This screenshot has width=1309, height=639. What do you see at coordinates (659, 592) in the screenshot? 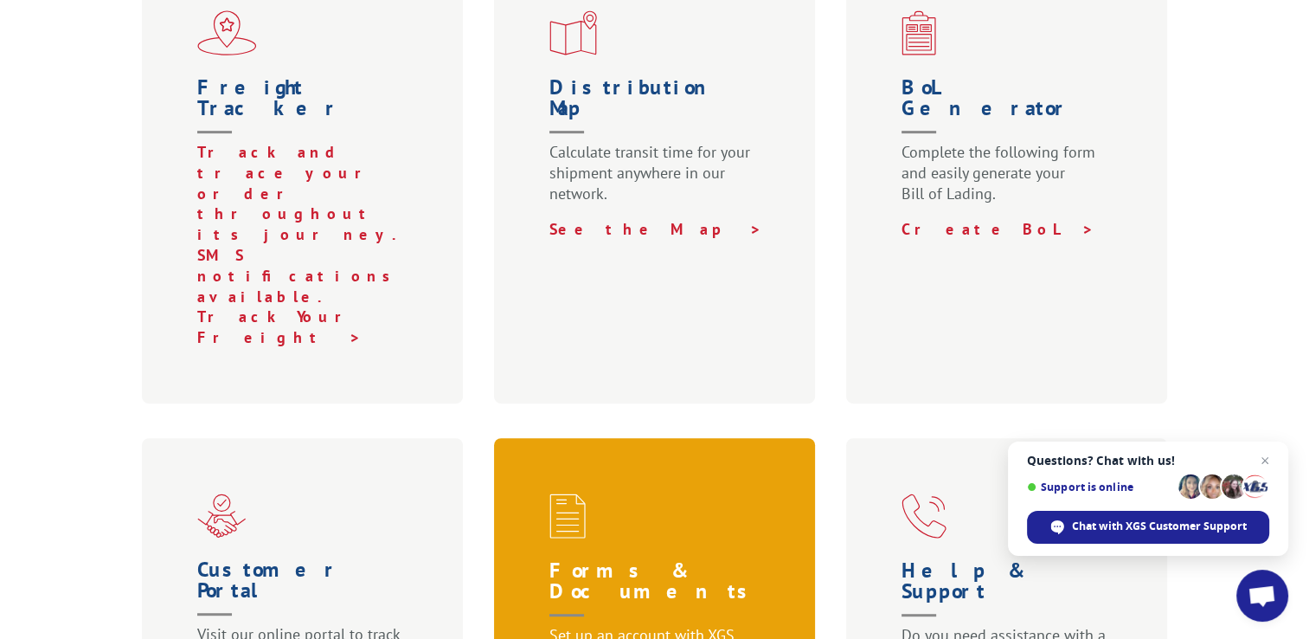
I see `h1: Forms & Documents` at bounding box center [659, 592].